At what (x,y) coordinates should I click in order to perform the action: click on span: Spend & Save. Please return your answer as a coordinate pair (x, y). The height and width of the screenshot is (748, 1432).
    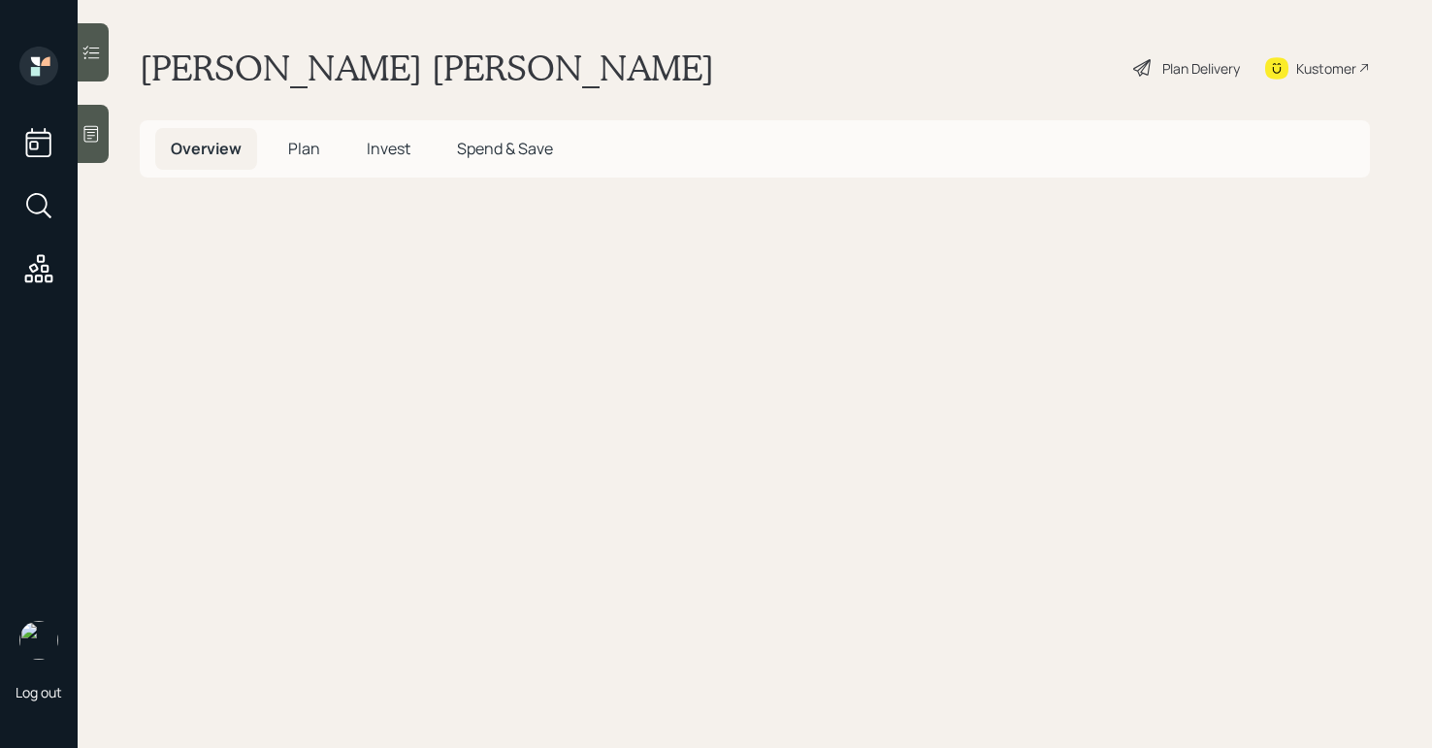
    Looking at the image, I should click on (504, 148).